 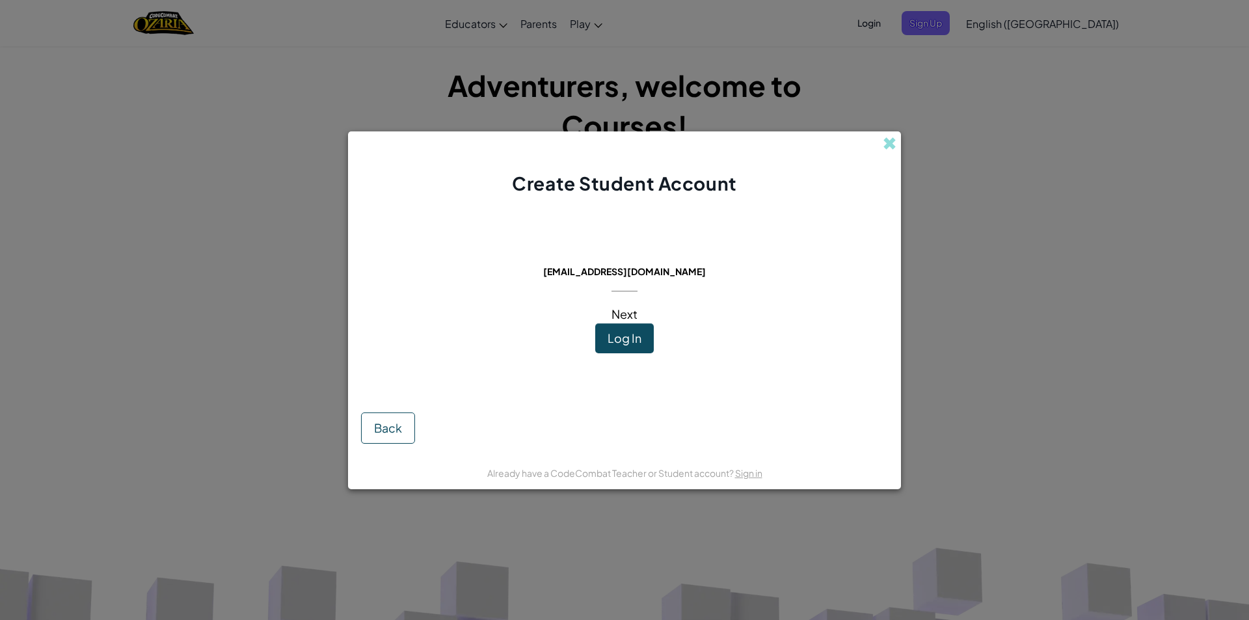 What do you see at coordinates (625, 338) in the screenshot?
I see `button: Log In` at bounding box center [625, 338].